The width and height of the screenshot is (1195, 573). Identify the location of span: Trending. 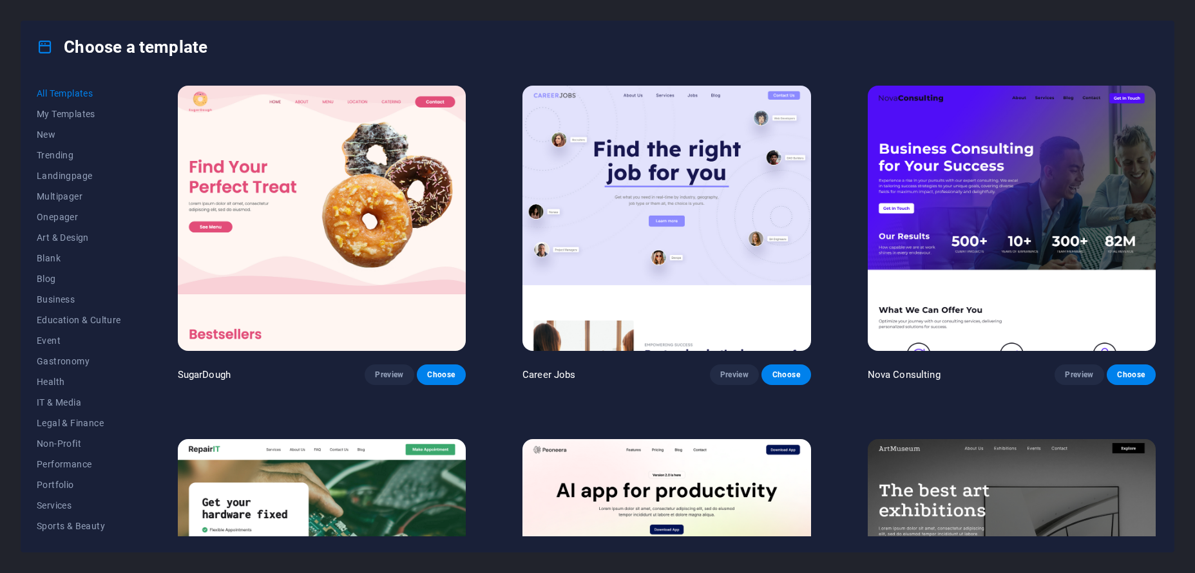
(79, 155).